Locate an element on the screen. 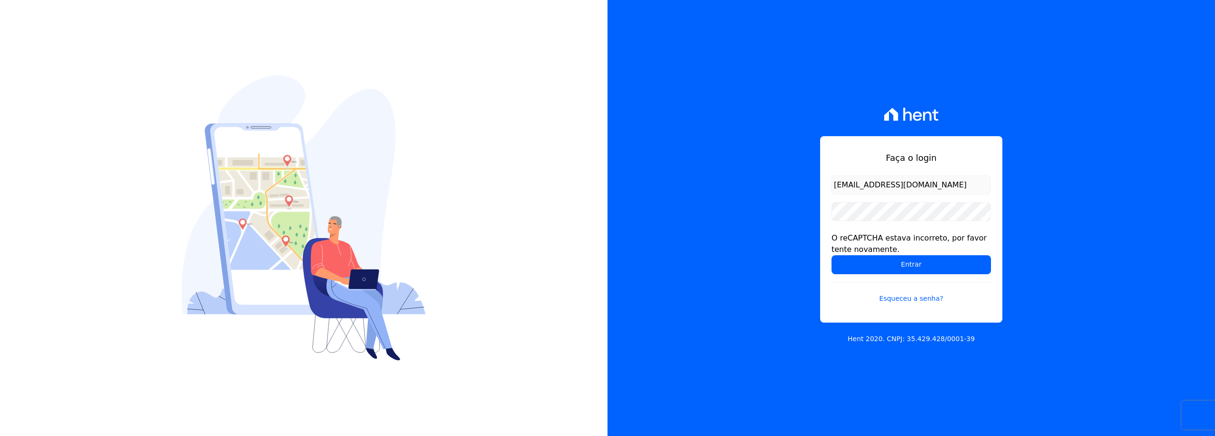 This screenshot has width=1215, height=436. div: O reCAPTCHA estava incorreto, por favor tente novamente. is located at coordinates (911, 244).